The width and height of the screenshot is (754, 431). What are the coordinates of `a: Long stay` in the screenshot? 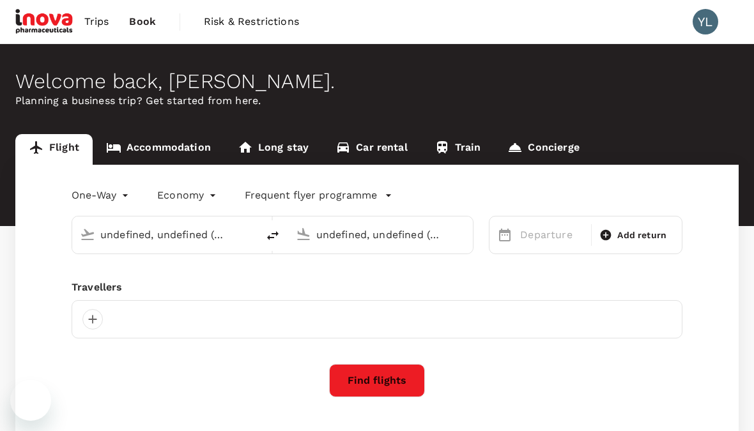 It's located at (273, 150).